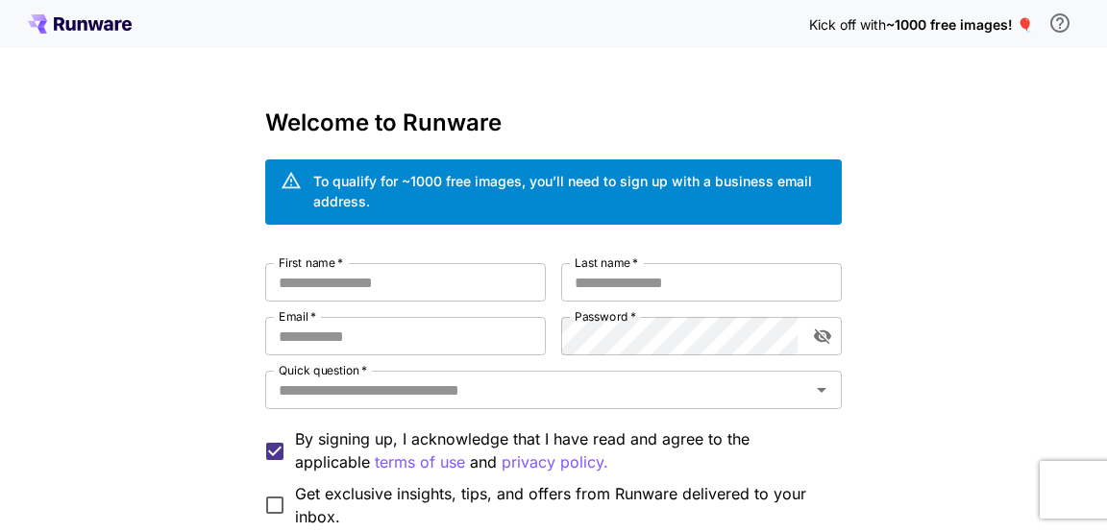 The height and width of the screenshot is (532, 1107). What do you see at coordinates (959, 24) in the screenshot?
I see `span: ~1000 free images! 🎈` at bounding box center [959, 24].